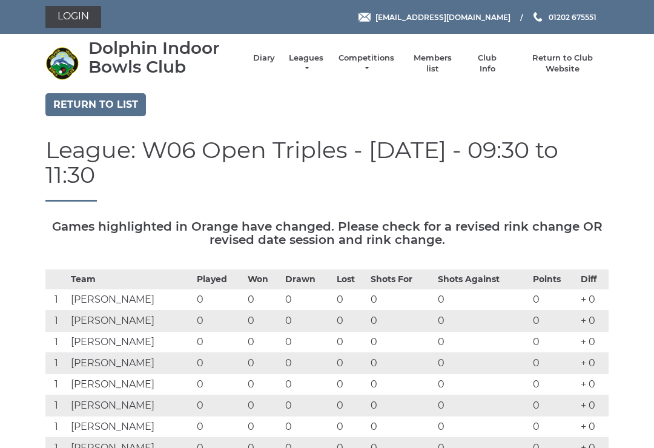 The height and width of the screenshot is (448, 654). What do you see at coordinates (131, 280) in the screenshot?
I see `th: Team` at bounding box center [131, 280].